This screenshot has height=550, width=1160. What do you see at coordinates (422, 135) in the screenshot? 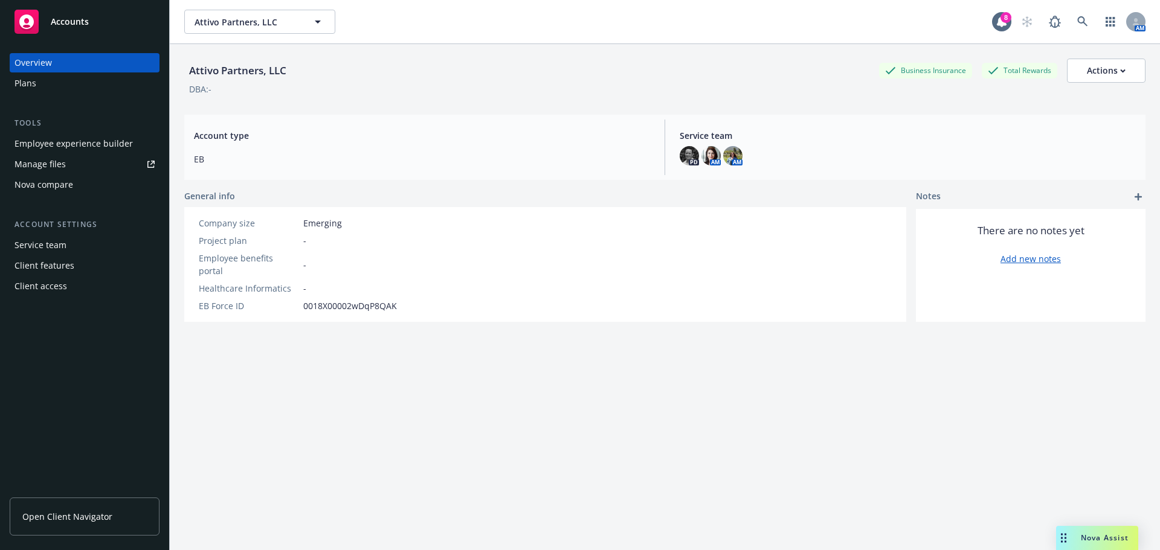
I see `span: Account type` at bounding box center [422, 135].